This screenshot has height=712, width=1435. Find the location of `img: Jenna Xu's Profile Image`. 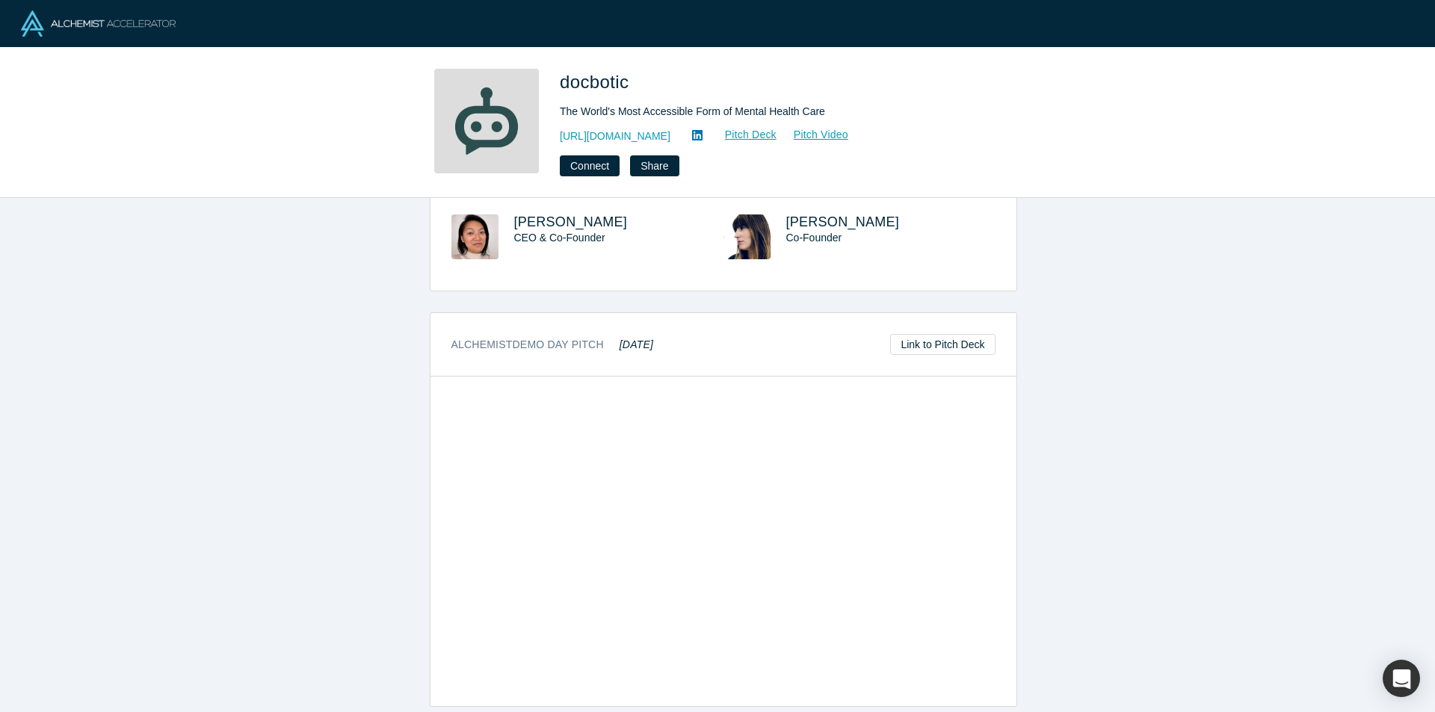

img: Jenna Xu's Profile Image is located at coordinates (474, 237).